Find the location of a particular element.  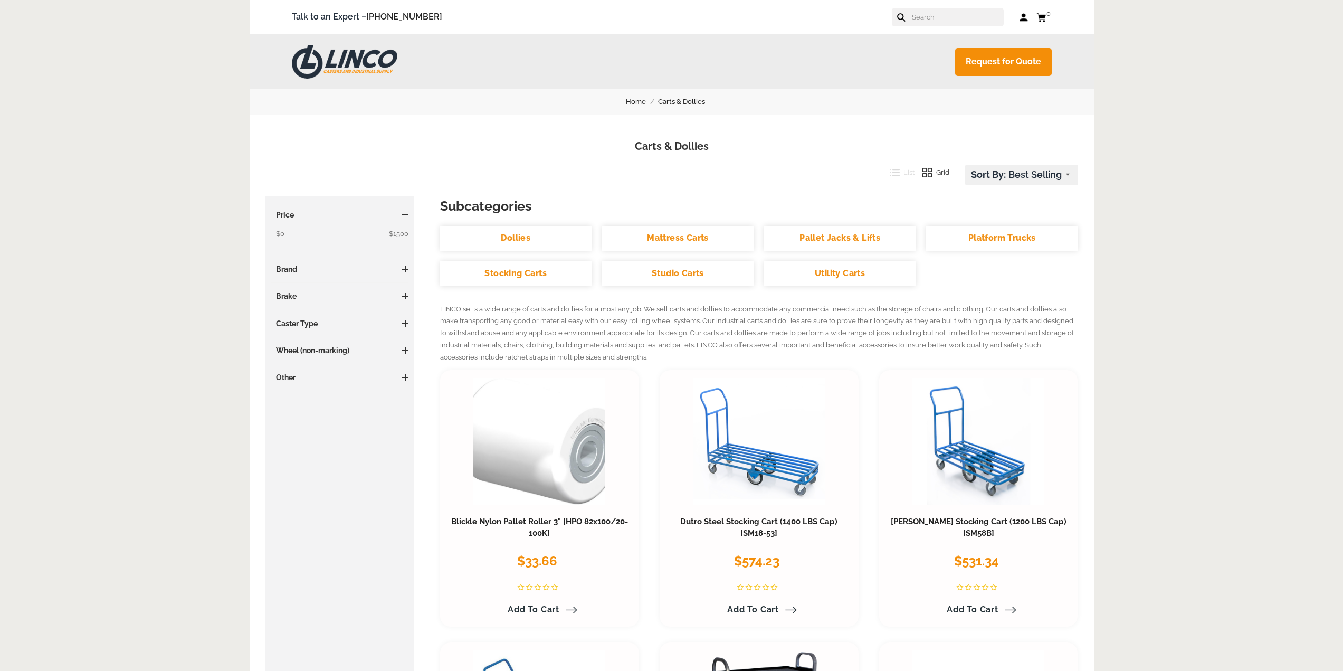

a: Blickle Nylon Pallet Roller 3" [HPO 82x100/20-100K] is located at coordinates (539, 527).